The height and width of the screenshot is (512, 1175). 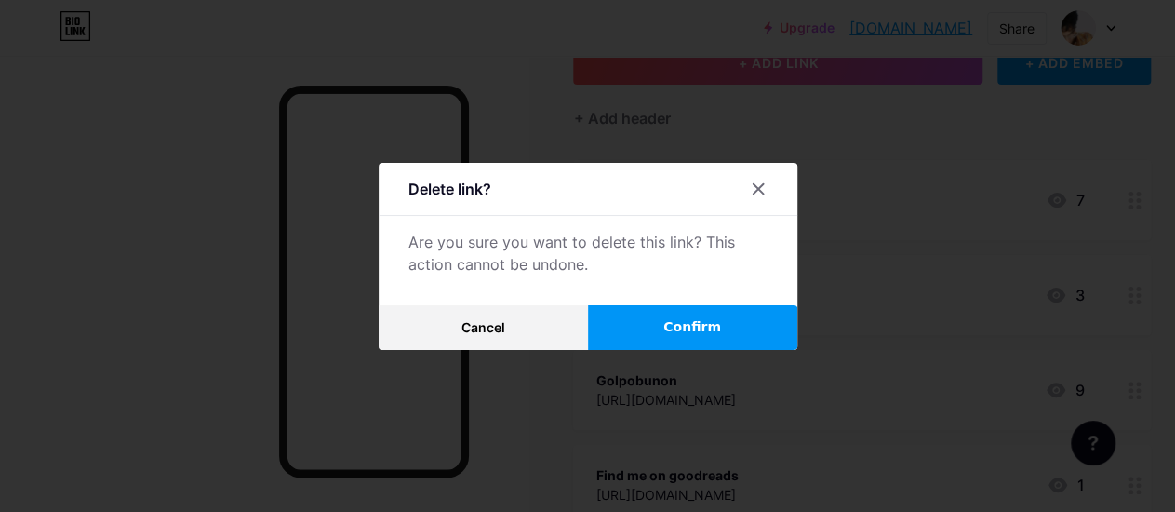 What do you see at coordinates (483, 327) in the screenshot?
I see `span: Cancel` at bounding box center [483, 327].